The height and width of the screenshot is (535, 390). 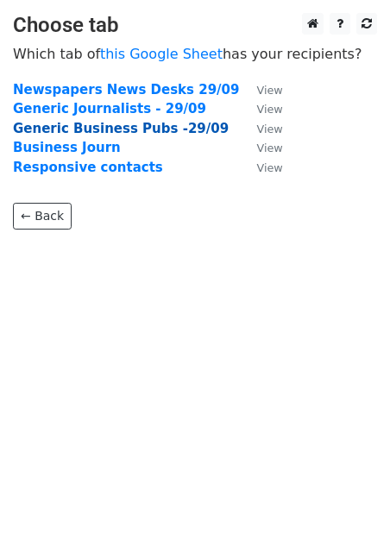 What do you see at coordinates (121, 129) in the screenshot?
I see `a: Generic Business Pubs -29/09` at bounding box center [121, 129].